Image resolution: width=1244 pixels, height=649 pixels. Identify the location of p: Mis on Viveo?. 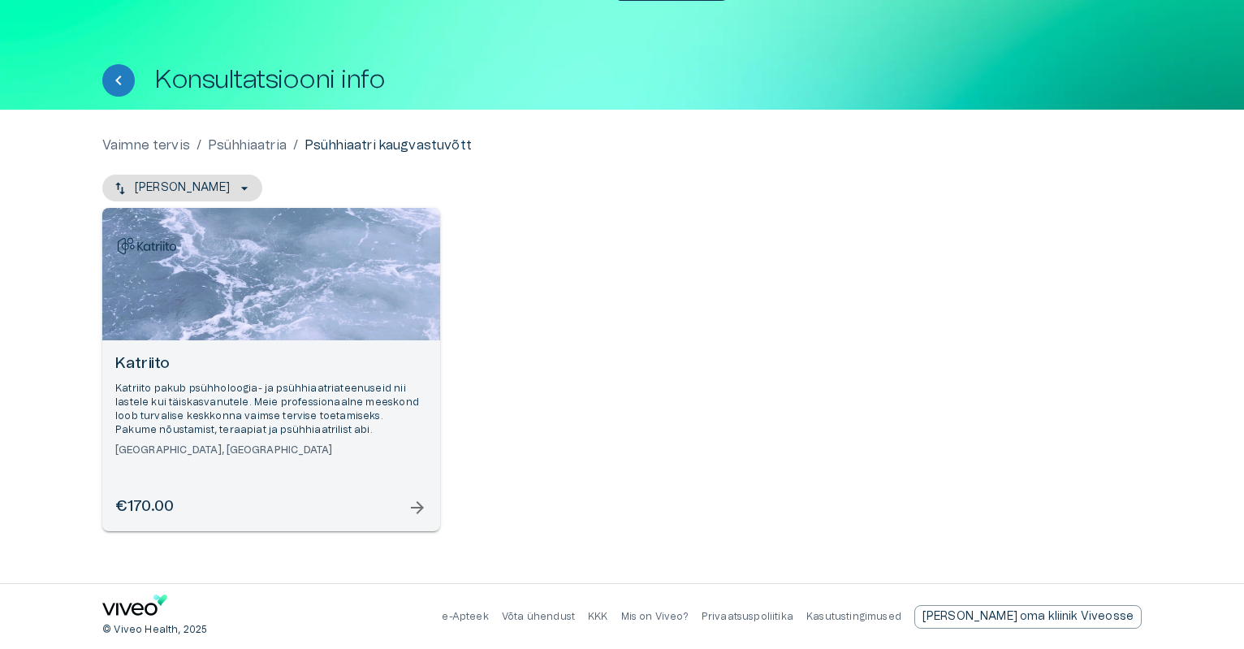
(655, 616).